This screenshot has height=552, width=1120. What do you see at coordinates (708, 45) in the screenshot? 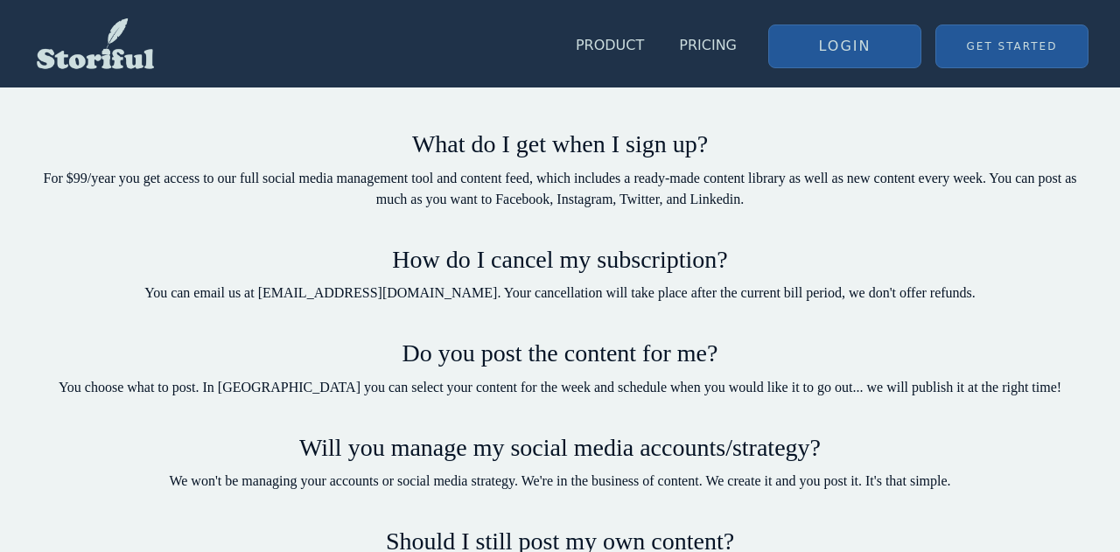
I see `a: Pricing` at bounding box center [708, 45].